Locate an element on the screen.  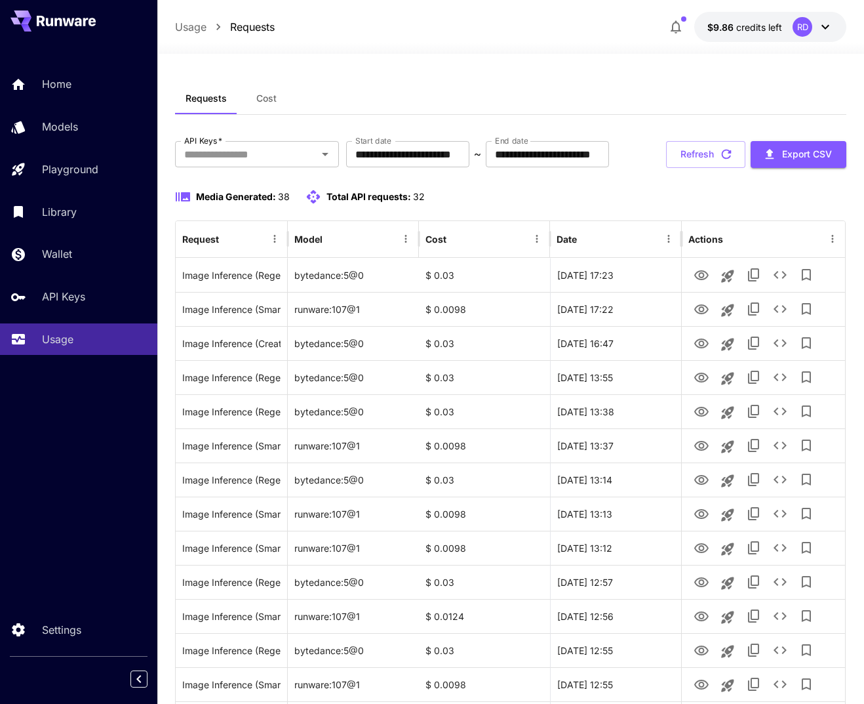
div: Model is located at coordinates (308, 239).